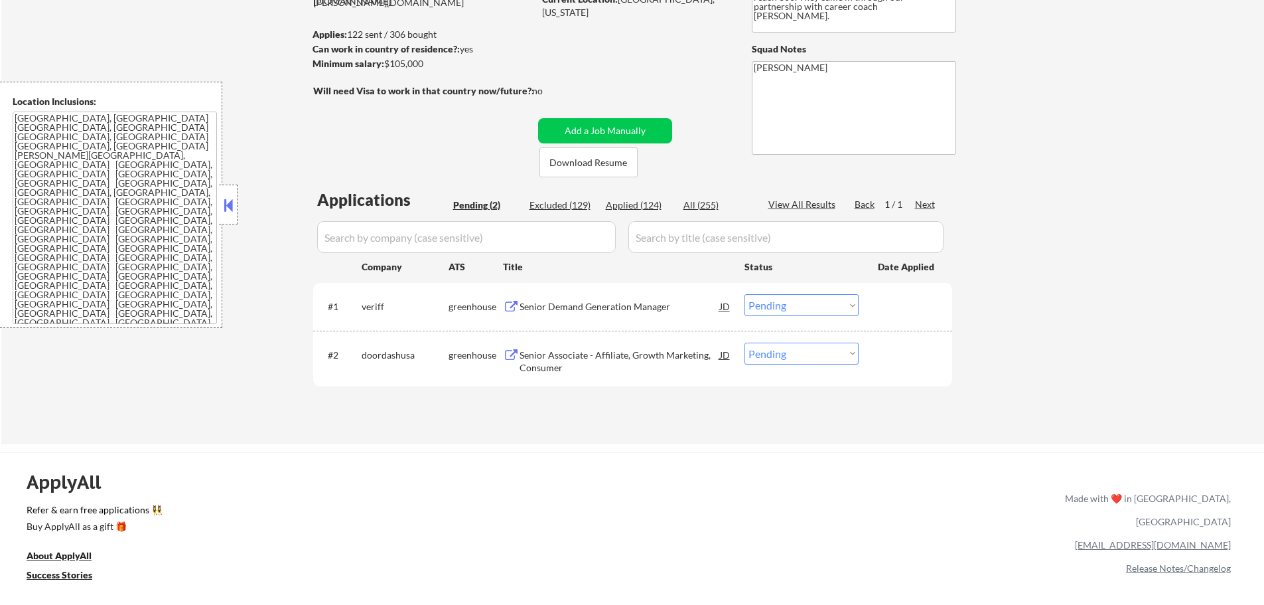  I want to click on div: doordashusa, so click(405, 355).